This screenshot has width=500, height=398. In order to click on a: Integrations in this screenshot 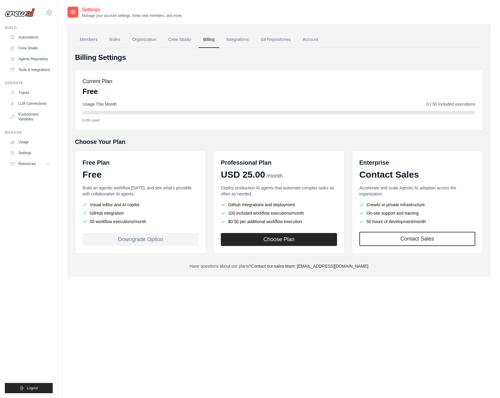, I will do `click(237, 40)`.